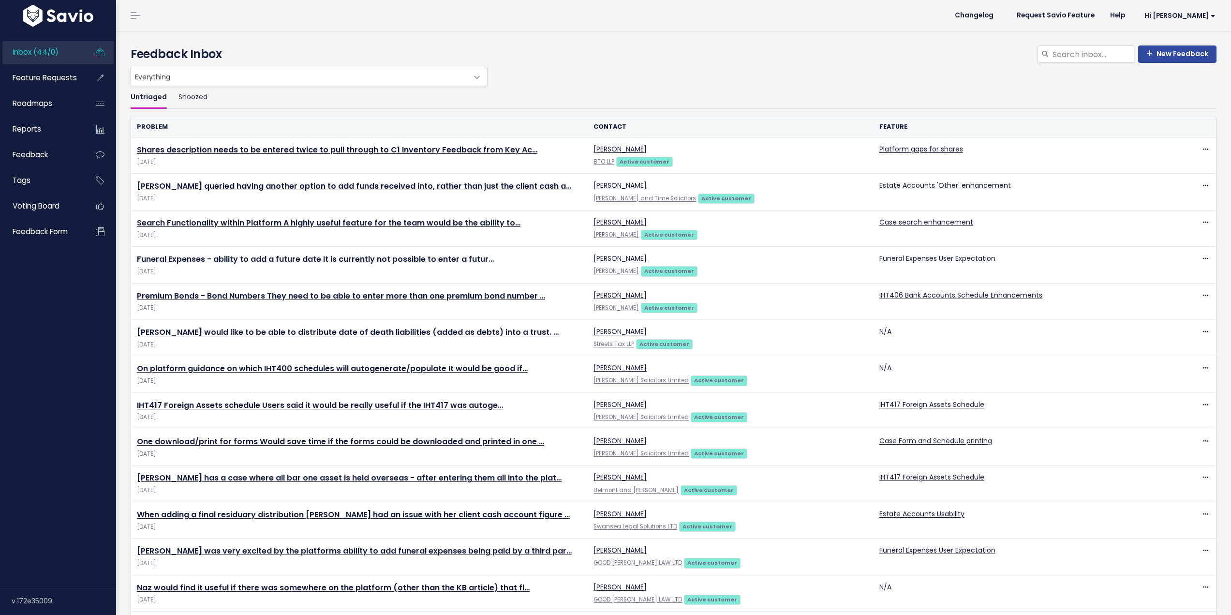 The image size is (1231, 615). What do you see at coordinates (1117, 15) in the screenshot?
I see `a: Help` at bounding box center [1117, 15].